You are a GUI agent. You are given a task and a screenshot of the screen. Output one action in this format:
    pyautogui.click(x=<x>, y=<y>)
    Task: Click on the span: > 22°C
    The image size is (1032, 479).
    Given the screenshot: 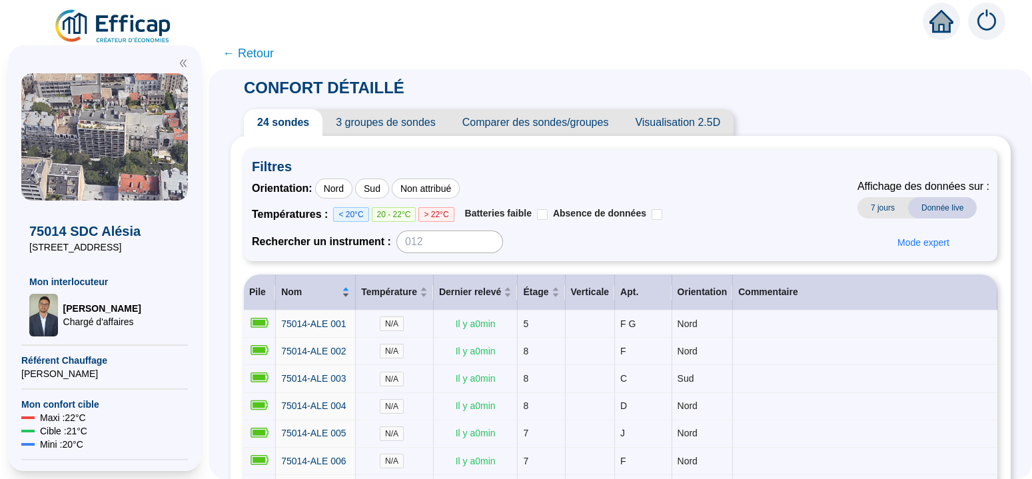 What is the action you would take?
    pyautogui.click(x=436, y=214)
    